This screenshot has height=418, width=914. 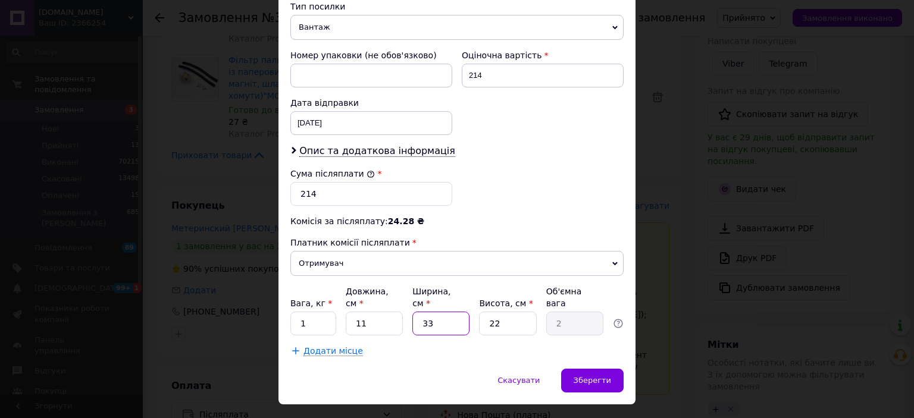 What do you see at coordinates (371, 55) in the screenshot?
I see `div: Номер упаковки (не обов'язково)` at bounding box center [371, 55].